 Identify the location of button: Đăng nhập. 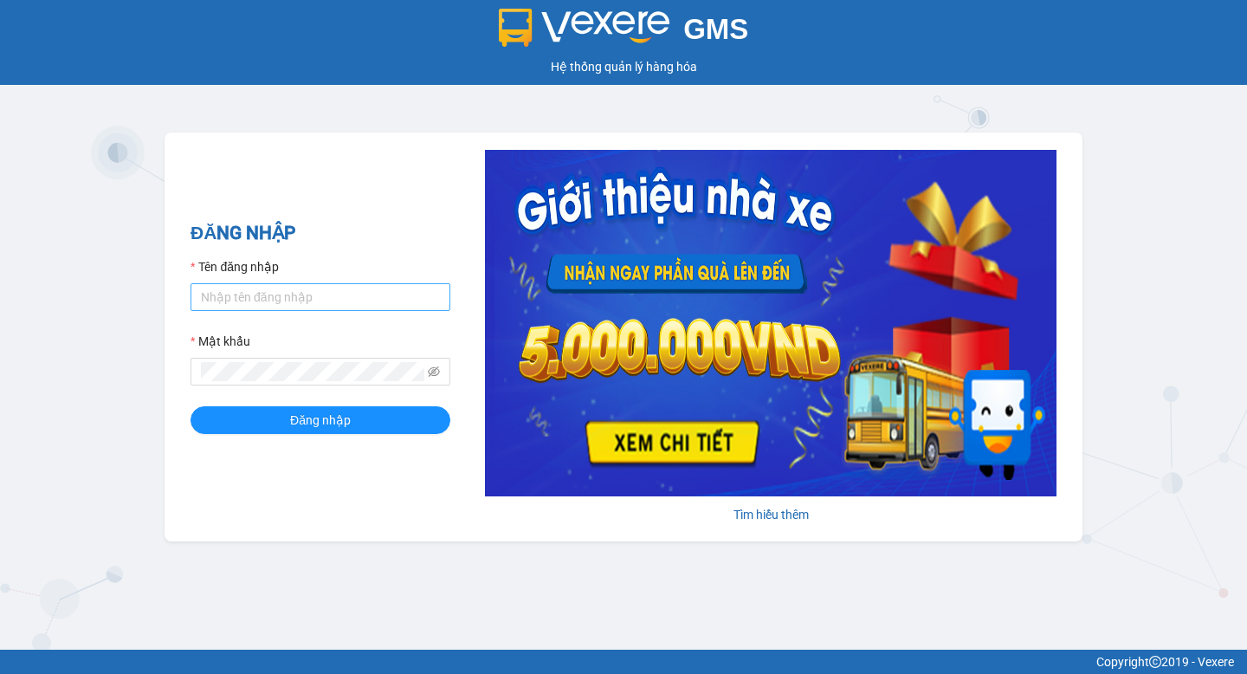
(320, 420).